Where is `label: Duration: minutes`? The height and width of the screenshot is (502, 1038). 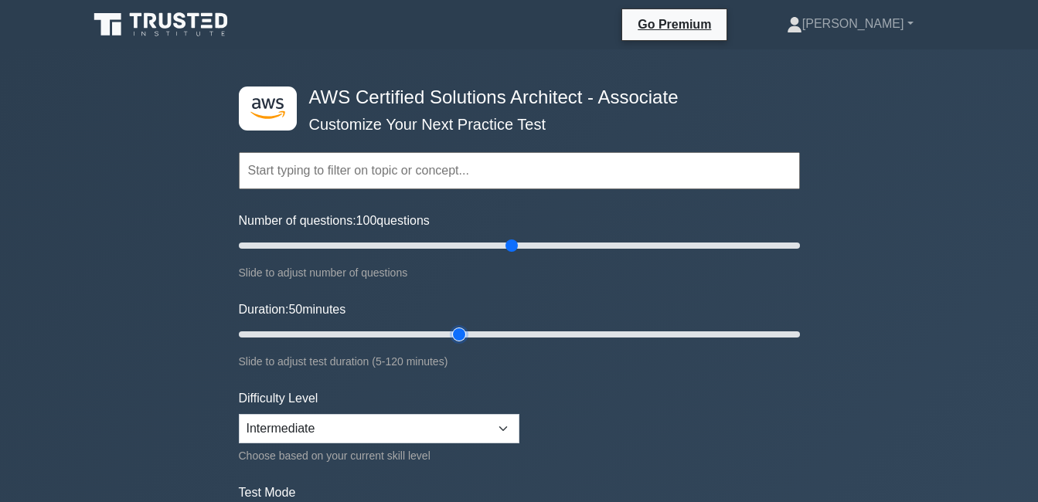
label: Duration: minutes is located at coordinates (292, 310).